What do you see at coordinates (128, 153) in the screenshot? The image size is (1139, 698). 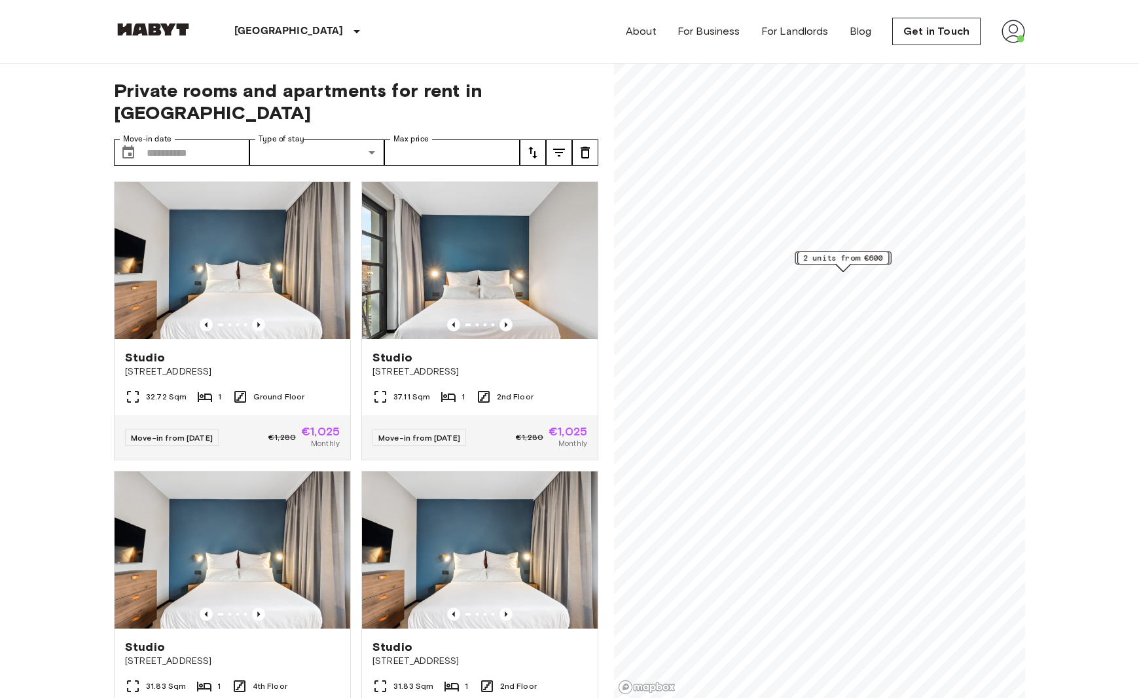 I see `button: Choose date` at bounding box center [128, 153].